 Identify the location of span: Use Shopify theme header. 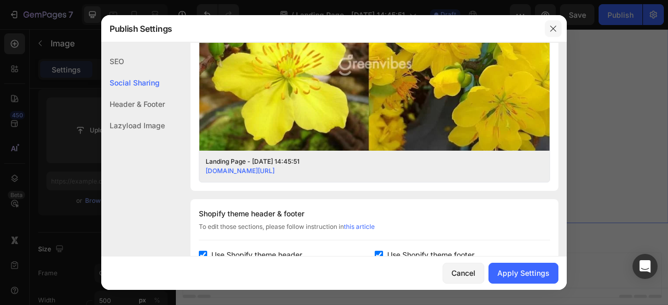
(257, 255).